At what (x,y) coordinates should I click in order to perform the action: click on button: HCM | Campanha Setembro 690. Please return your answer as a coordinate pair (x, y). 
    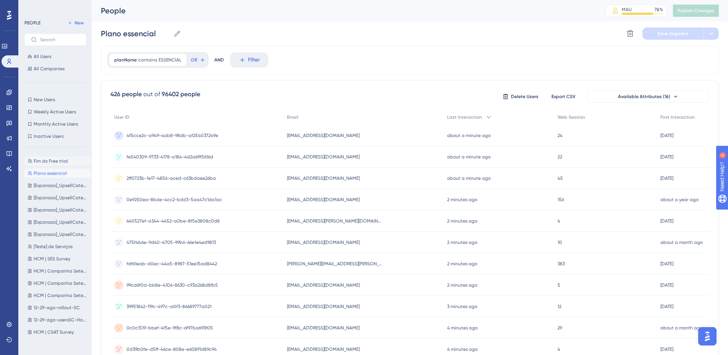
    Looking at the image, I should click on (58, 283).